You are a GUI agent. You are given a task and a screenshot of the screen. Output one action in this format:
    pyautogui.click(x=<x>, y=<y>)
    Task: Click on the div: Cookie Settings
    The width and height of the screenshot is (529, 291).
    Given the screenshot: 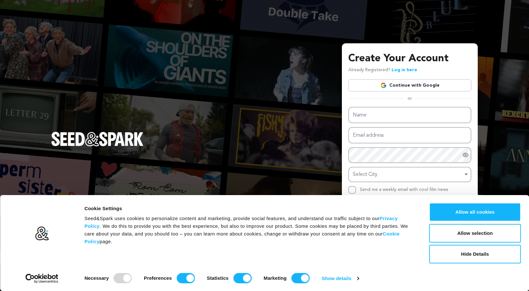 What is the action you would take?
    pyautogui.click(x=250, y=208)
    